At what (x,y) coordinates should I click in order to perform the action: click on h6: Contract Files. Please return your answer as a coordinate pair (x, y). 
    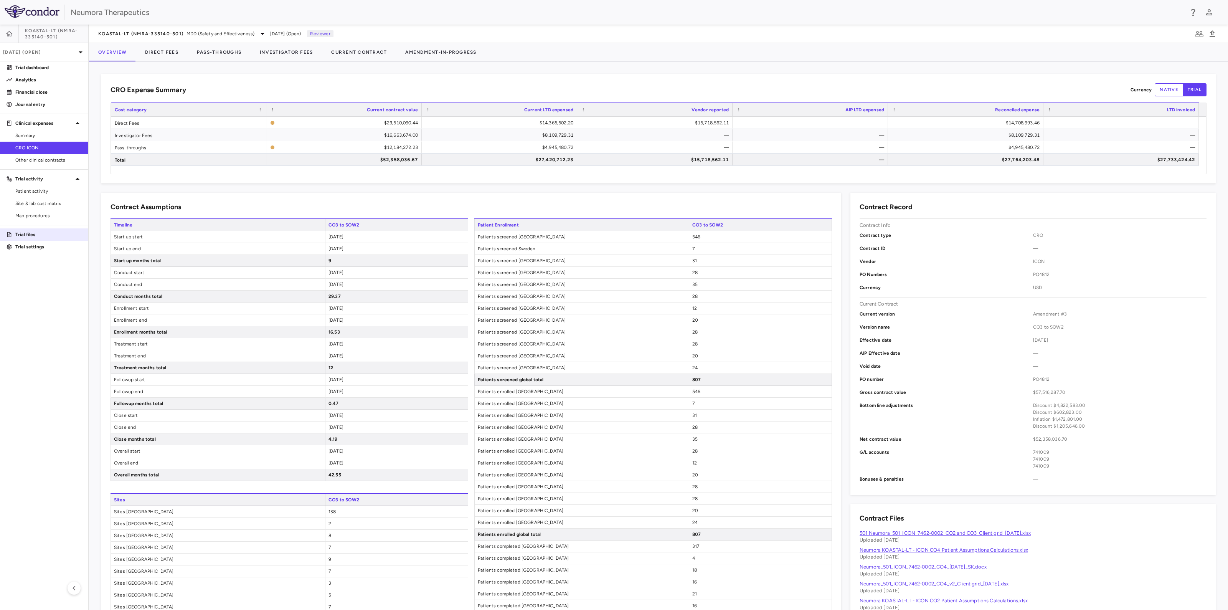
    Looking at the image, I should click on (881, 518).